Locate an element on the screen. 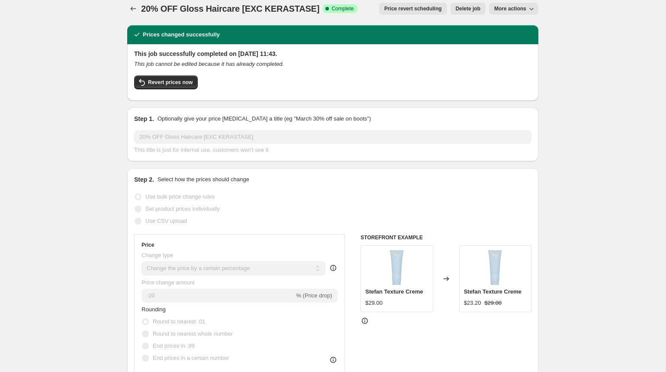 The height and width of the screenshot is (372, 666). span: 20% OFF Gloss Haircare [EXC KERASTASE] is located at coordinates (230, 9).